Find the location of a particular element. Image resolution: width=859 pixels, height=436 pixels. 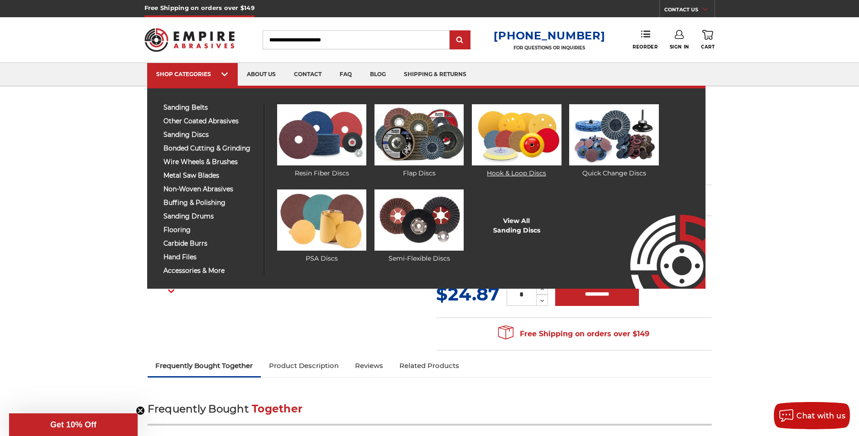

a: faq is located at coordinates (345, 74).